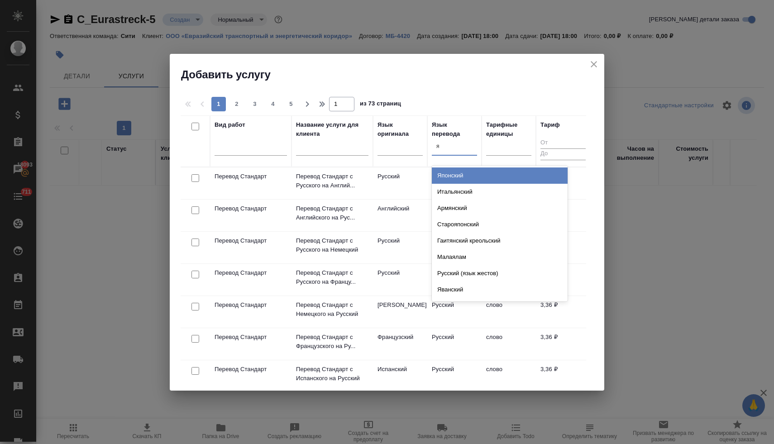  Describe the element at coordinates (332, 277) in the screenshot. I see `p: Перевод Стандарт с Русского на Францу...` at that location.